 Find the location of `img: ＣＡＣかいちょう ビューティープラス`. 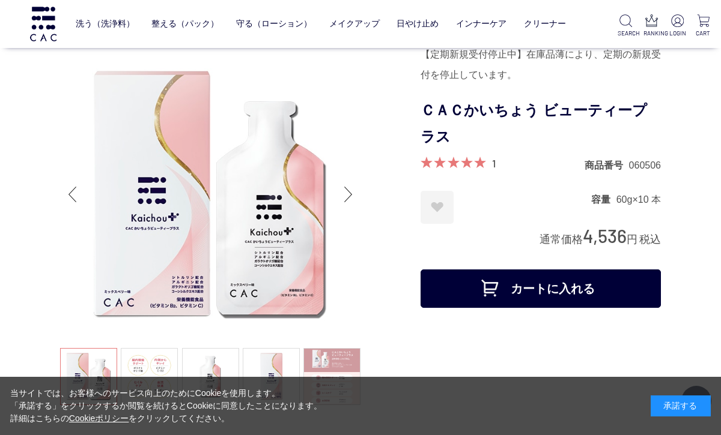

img: ＣＡＣかいちょう ビューティープラス is located at coordinates (210, 195).